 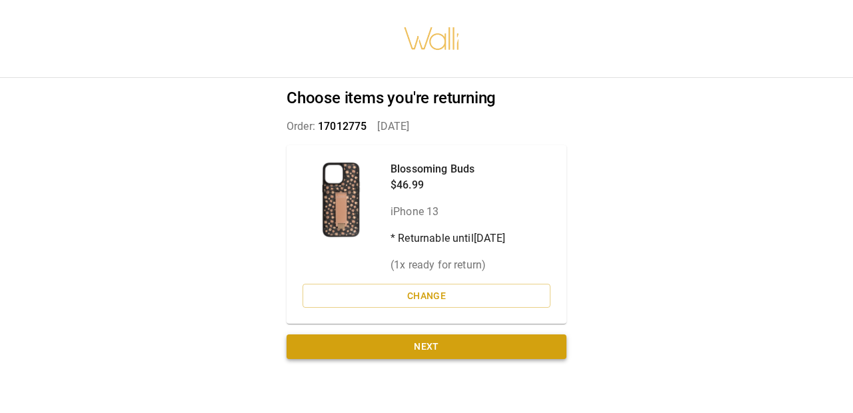 What do you see at coordinates (427, 98) in the screenshot?
I see `h2: Choose items you're returning` at bounding box center [427, 98].